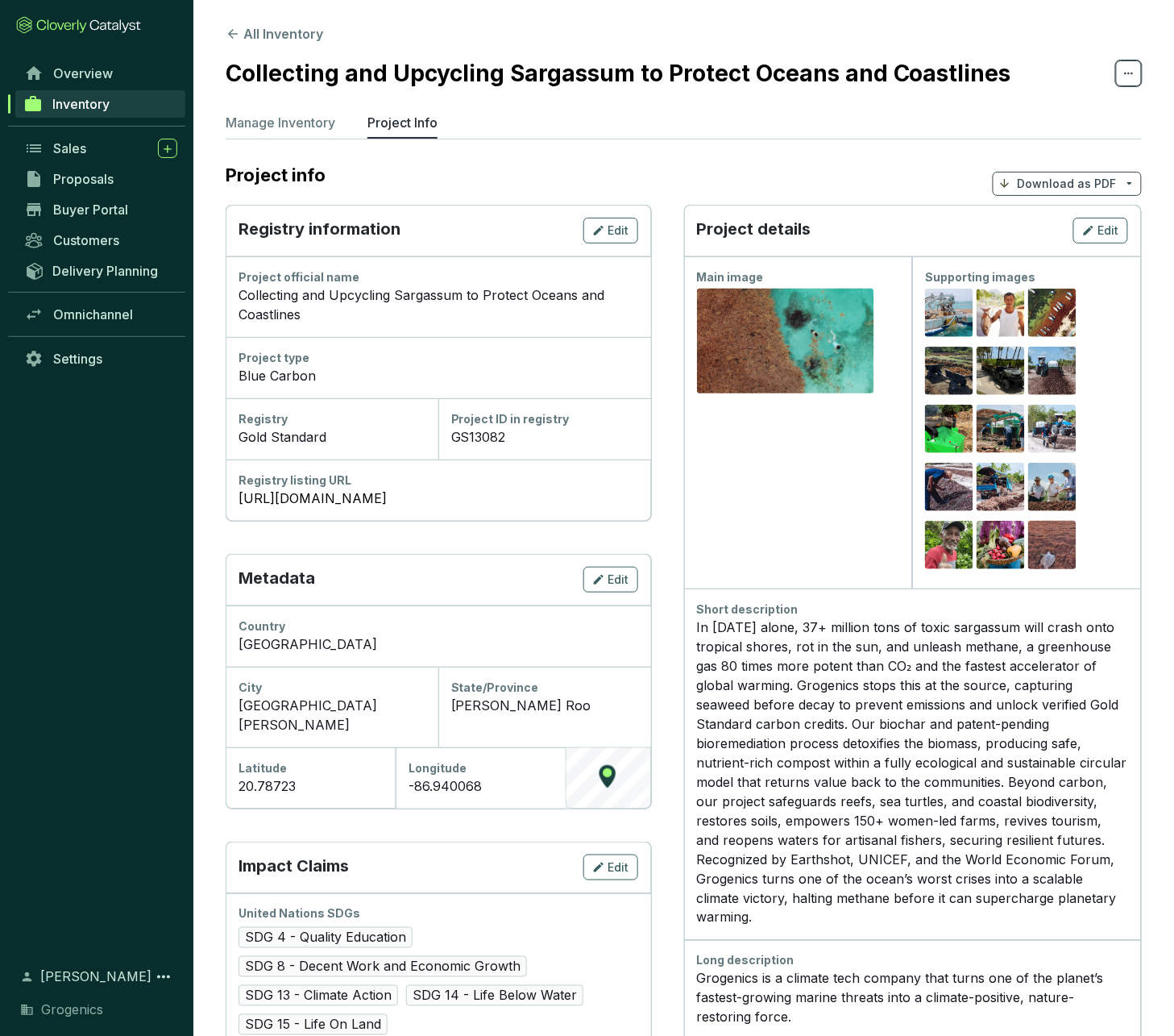  I want to click on p: Impact Claims, so click(294, 868).